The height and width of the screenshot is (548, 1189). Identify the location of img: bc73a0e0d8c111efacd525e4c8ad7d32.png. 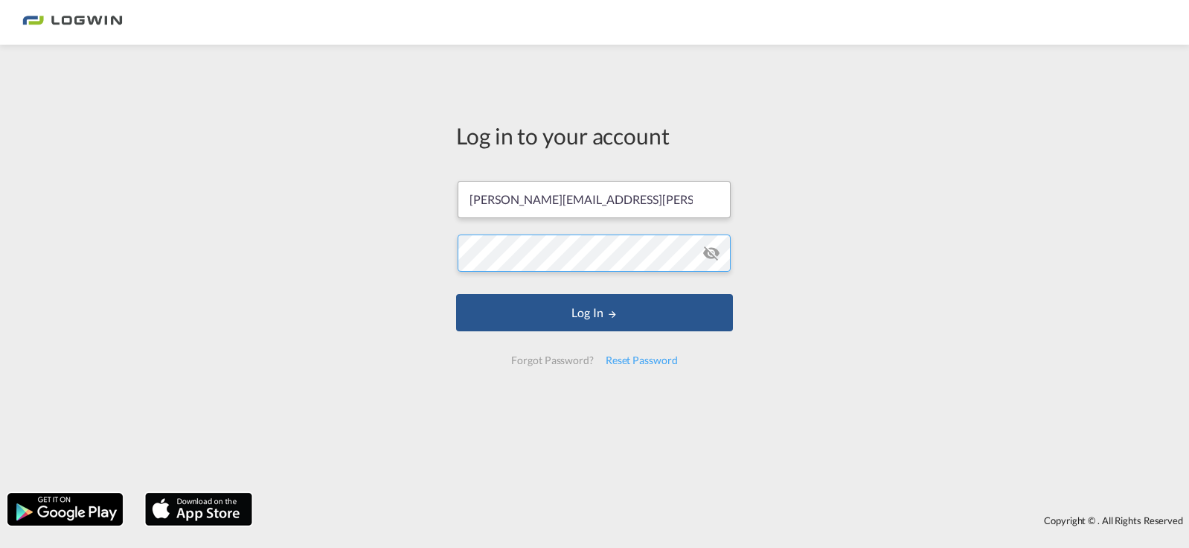
(72, 22).